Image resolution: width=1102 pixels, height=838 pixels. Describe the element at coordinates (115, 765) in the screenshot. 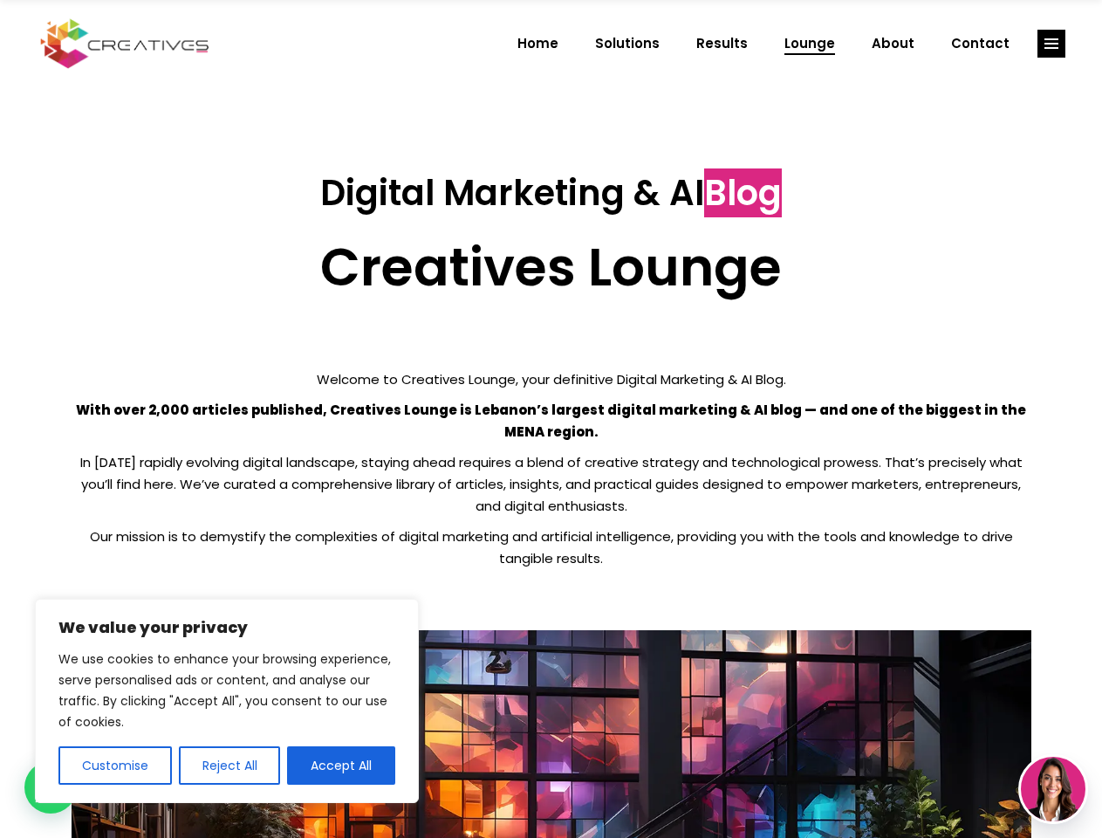

I see `button: Customise` at that location.